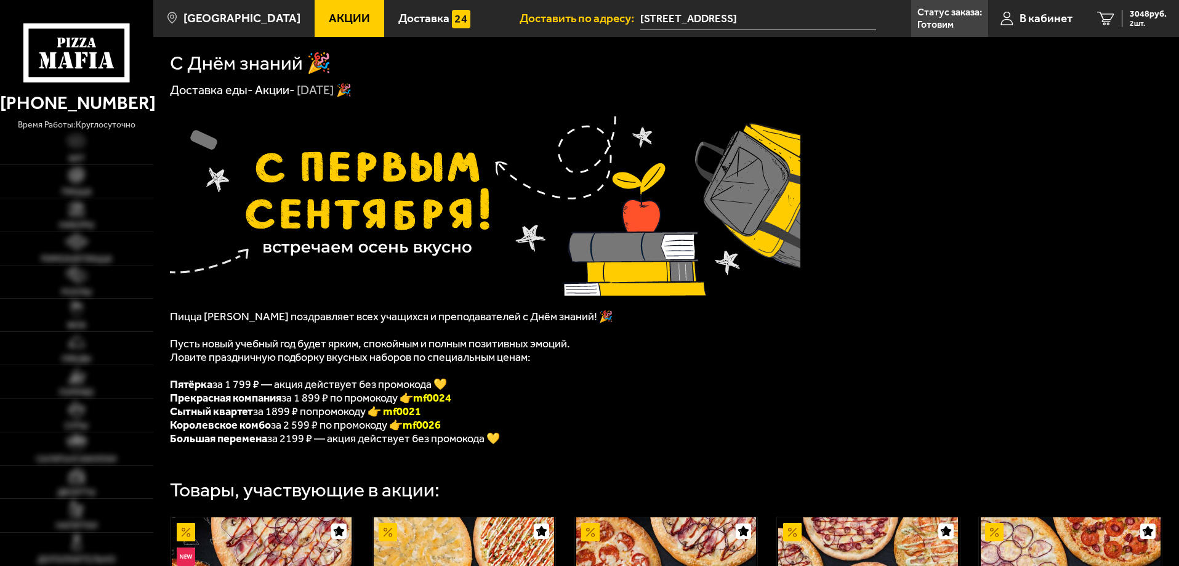  Describe the element at coordinates (76, 526) in the screenshot. I see `span: Напитки` at that location.